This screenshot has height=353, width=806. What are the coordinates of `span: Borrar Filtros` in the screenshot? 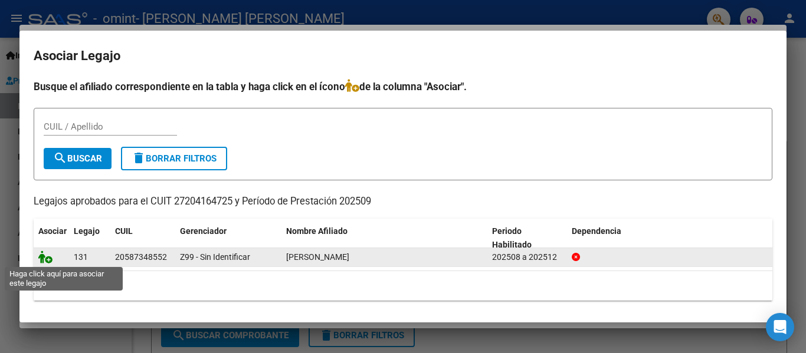 It's located at (174, 159).